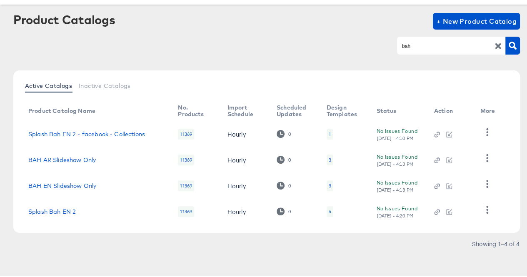  I want to click on th: More, so click(489, 110).